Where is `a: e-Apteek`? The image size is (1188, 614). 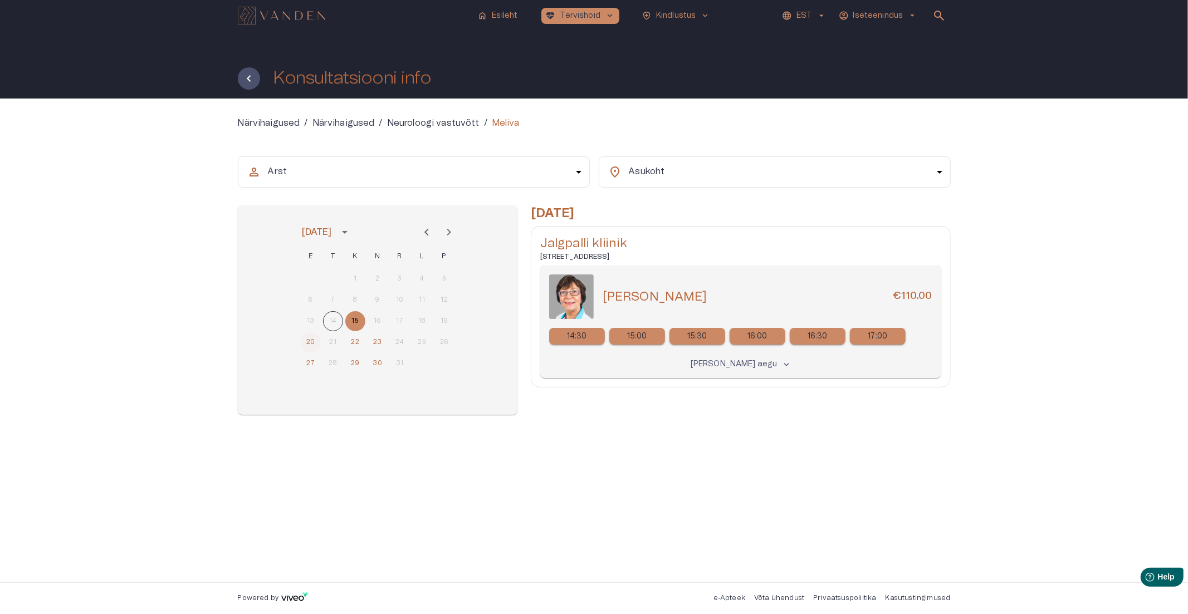 a: e-Apteek is located at coordinates (729, 598).